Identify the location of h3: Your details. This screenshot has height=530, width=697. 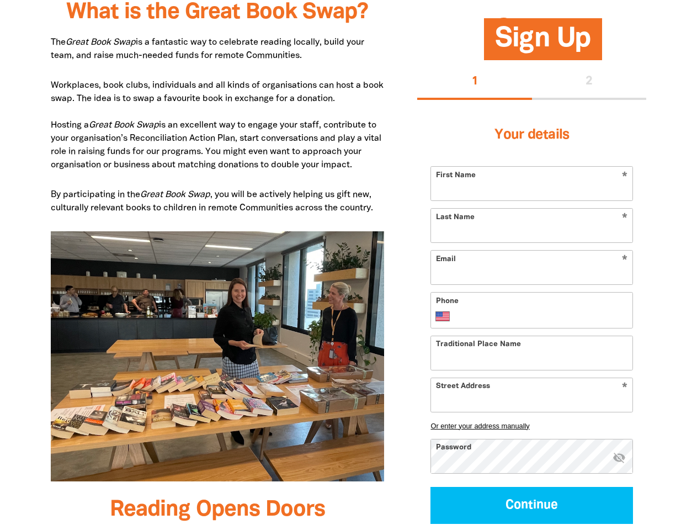
(531, 135).